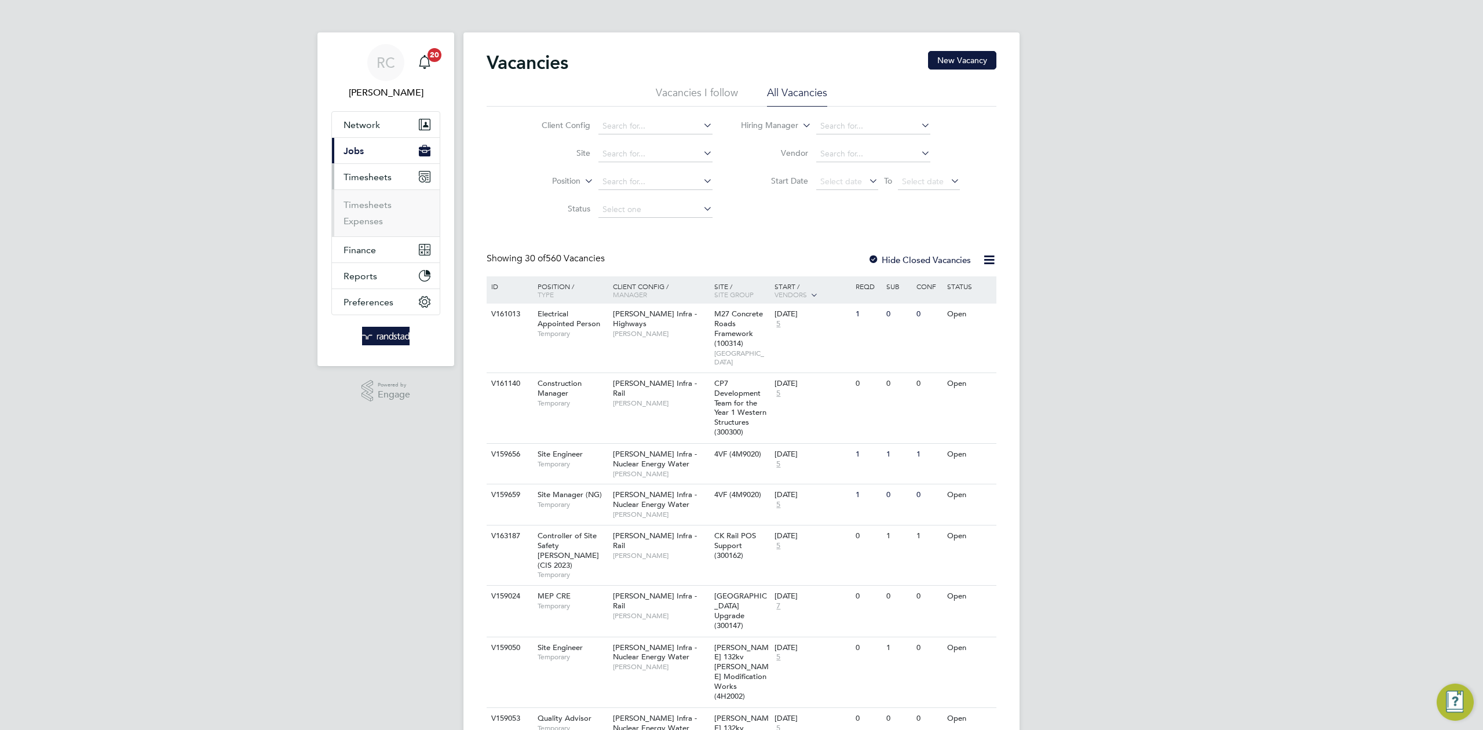  What do you see at coordinates (509, 384) in the screenshot?
I see `div: V161140` at bounding box center [509, 384].